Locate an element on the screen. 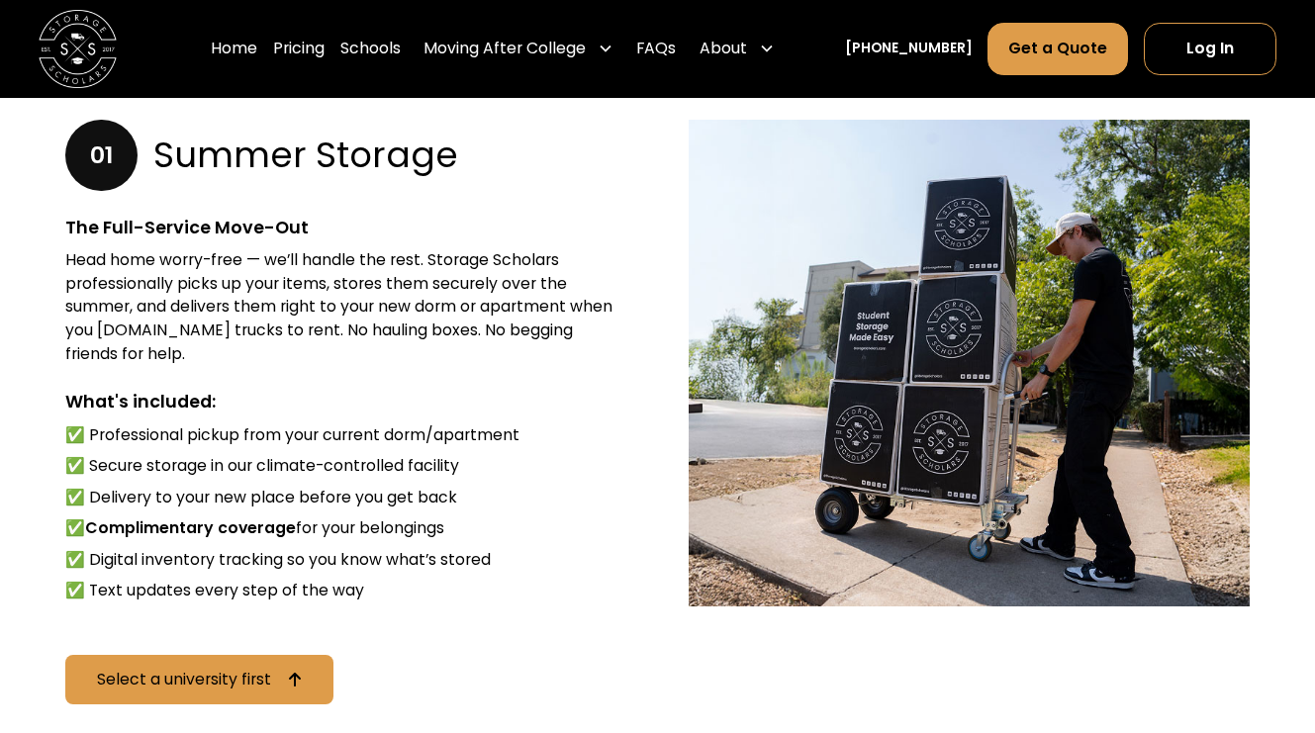  div: 01 is located at coordinates (101, 155).